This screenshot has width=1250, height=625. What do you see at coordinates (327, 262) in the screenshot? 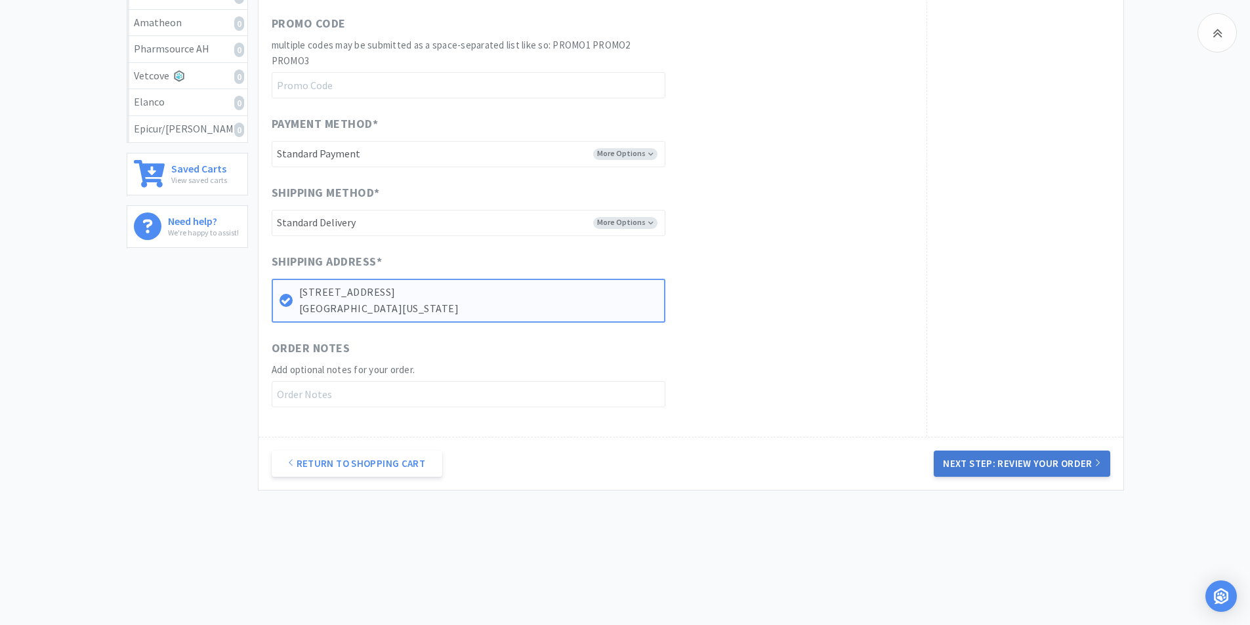
I see `span: Shipping Address *` at bounding box center [327, 262].